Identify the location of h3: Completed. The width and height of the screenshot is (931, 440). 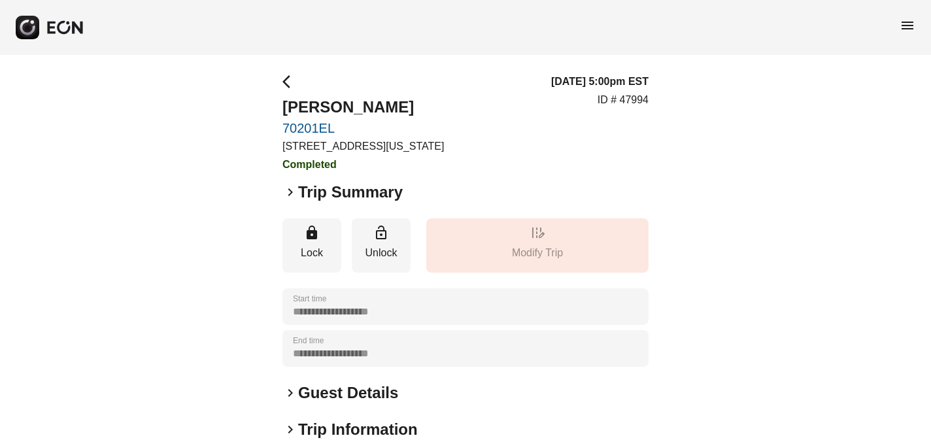
(363, 165).